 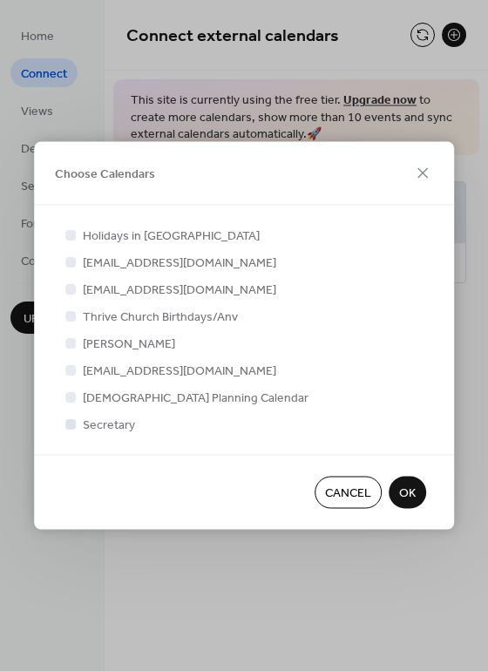 What do you see at coordinates (109, 425) in the screenshot?
I see `span: Secretary` at bounding box center [109, 425].